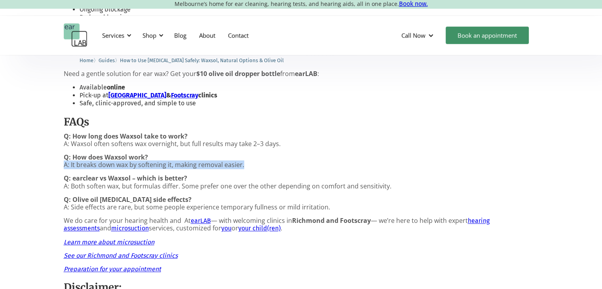  What do you see at coordinates (207, 35) in the screenshot?
I see `a: About` at bounding box center [207, 35].